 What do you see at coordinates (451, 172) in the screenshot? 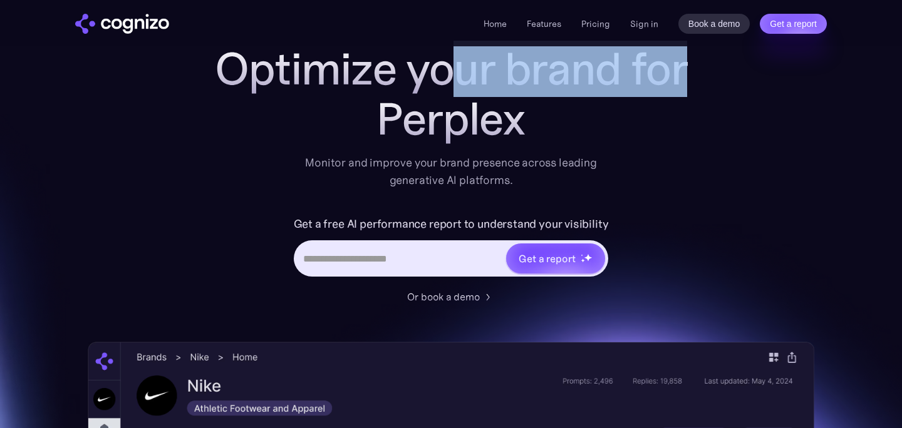
I see `div: Monitor and improve your brand presence across leading generative AI platforms.` at bounding box center [451, 172].